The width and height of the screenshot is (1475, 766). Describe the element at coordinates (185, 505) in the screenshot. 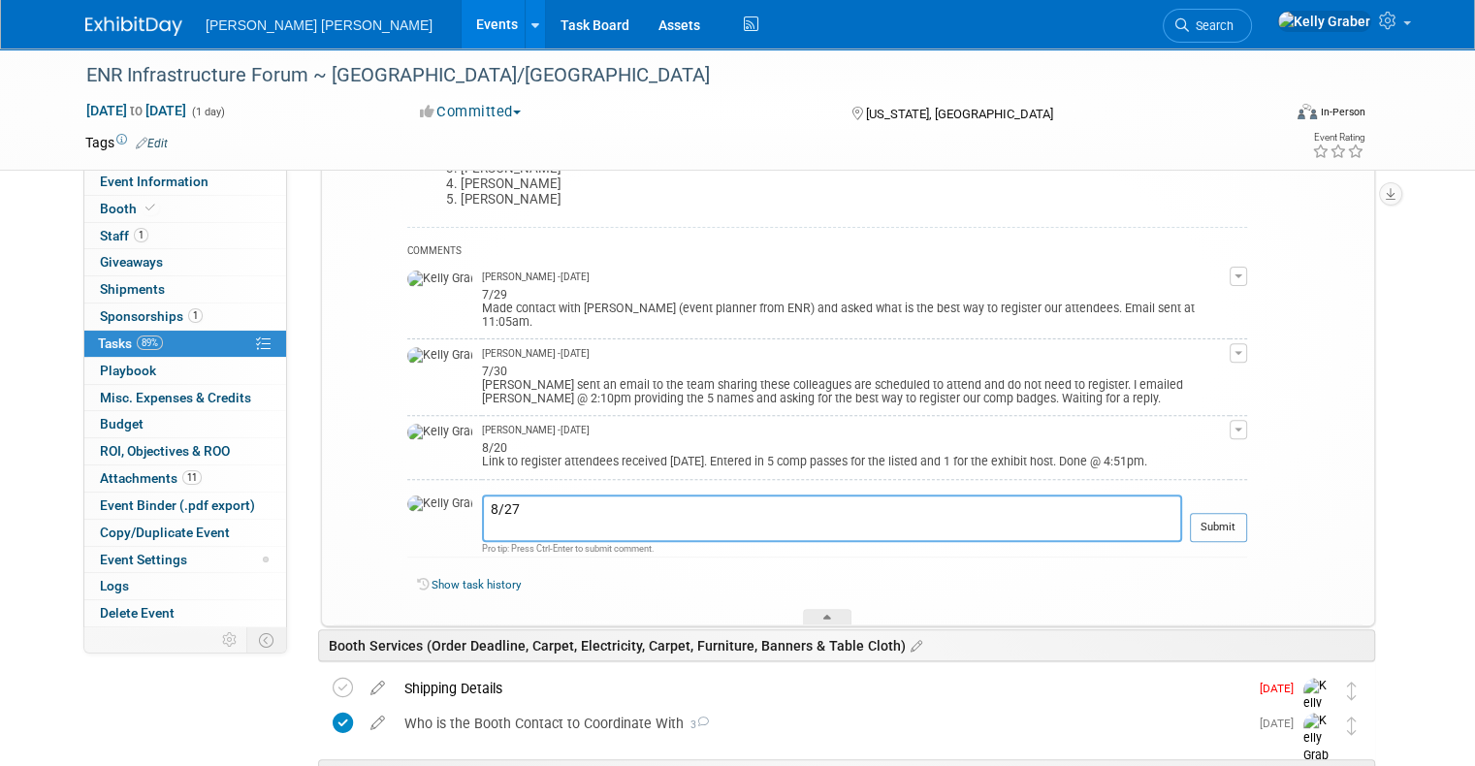

I see `a: Event Binder (.pdf export)` at that location.